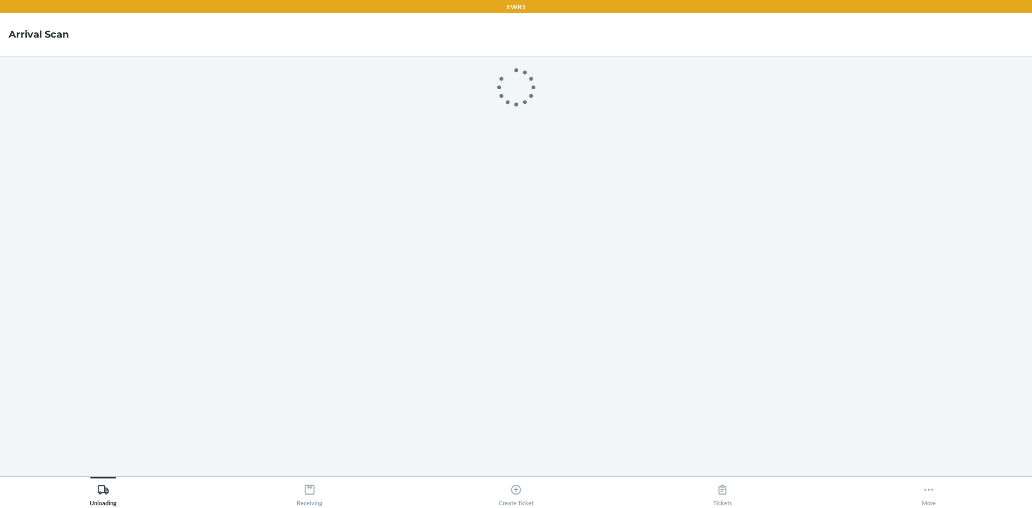  What do you see at coordinates (39, 34) in the screenshot?
I see `h4: Arrival Scan` at bounding box center [39, 34].